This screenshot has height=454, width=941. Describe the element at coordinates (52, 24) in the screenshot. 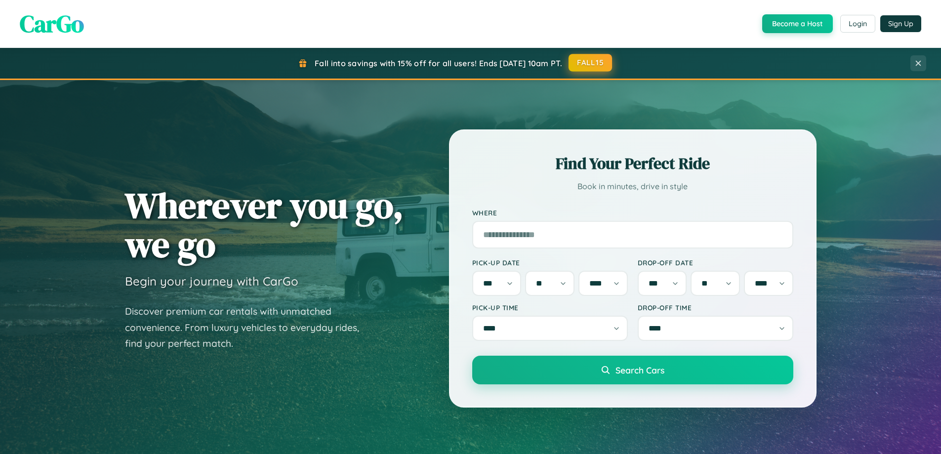

I see `span: CarGo` at that location.